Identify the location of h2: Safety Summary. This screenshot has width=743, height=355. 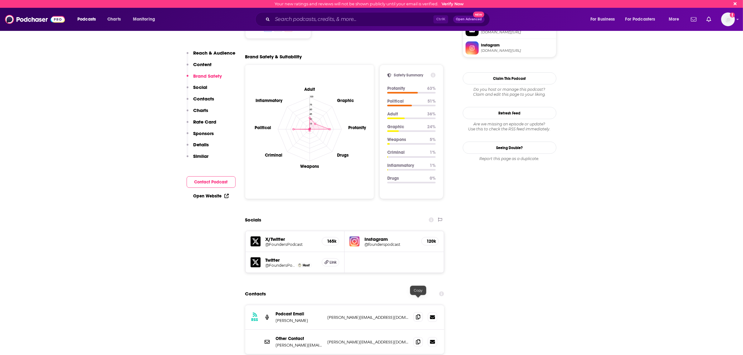
(411, 75).